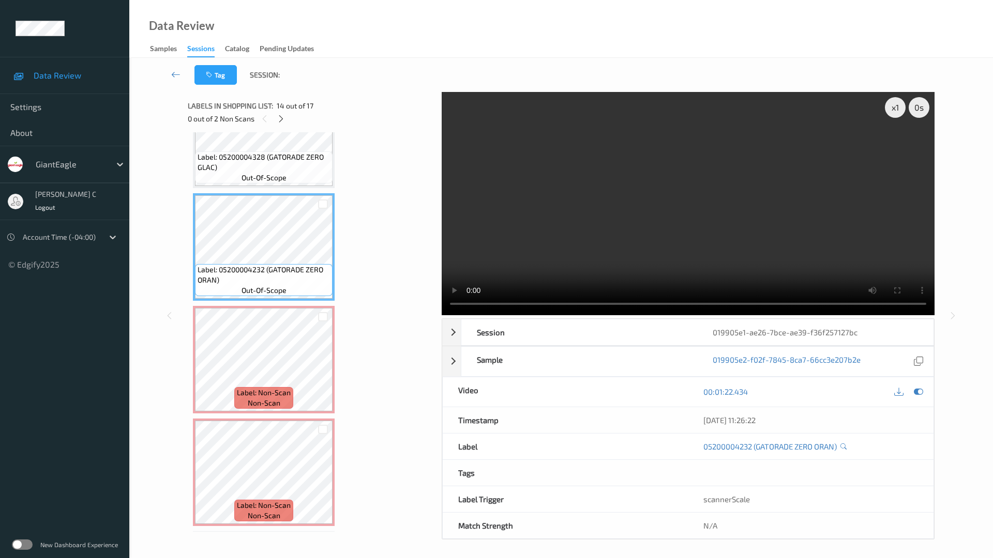  What do you see at coordinates (810, 499) in the screenshot?
I see `div: scannerScale` at bounding box center [810, 499].